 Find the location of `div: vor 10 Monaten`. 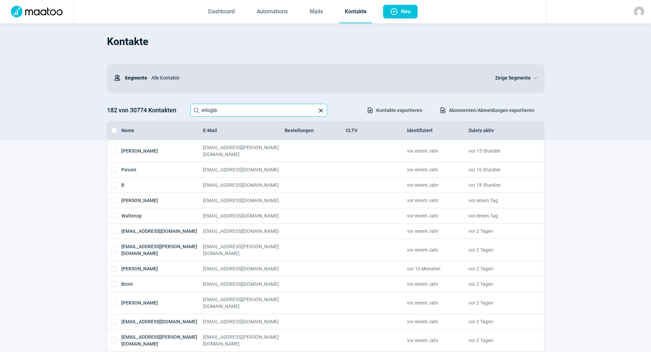

div: vor 10 Monaten is located at coordinates (437, 269).